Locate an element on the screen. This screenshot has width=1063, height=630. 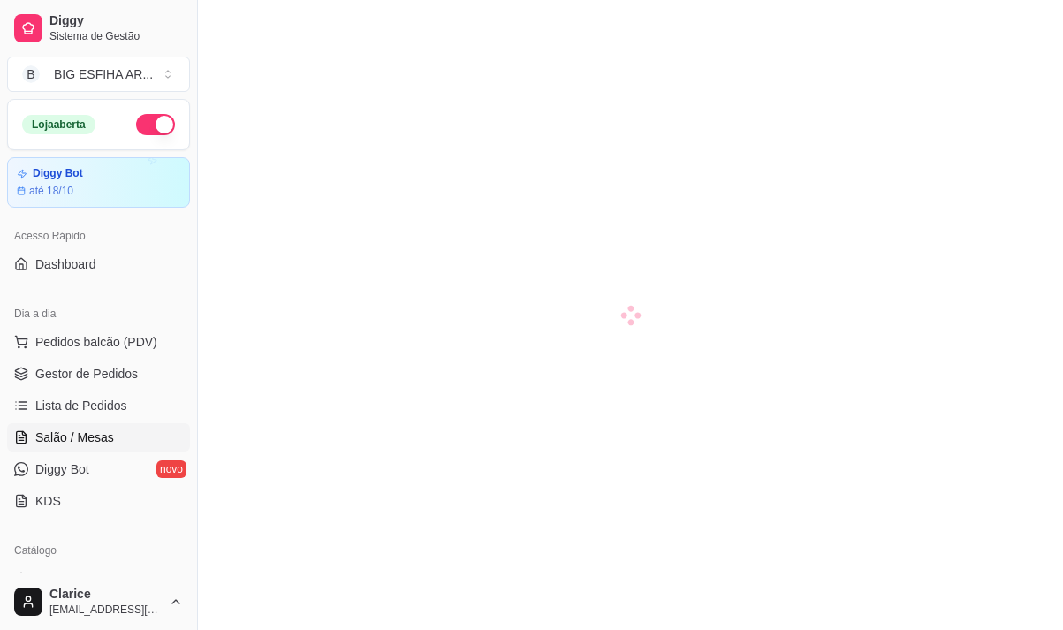
span: Pedidos balcão (PDV) is located at coordinates (96, 342).